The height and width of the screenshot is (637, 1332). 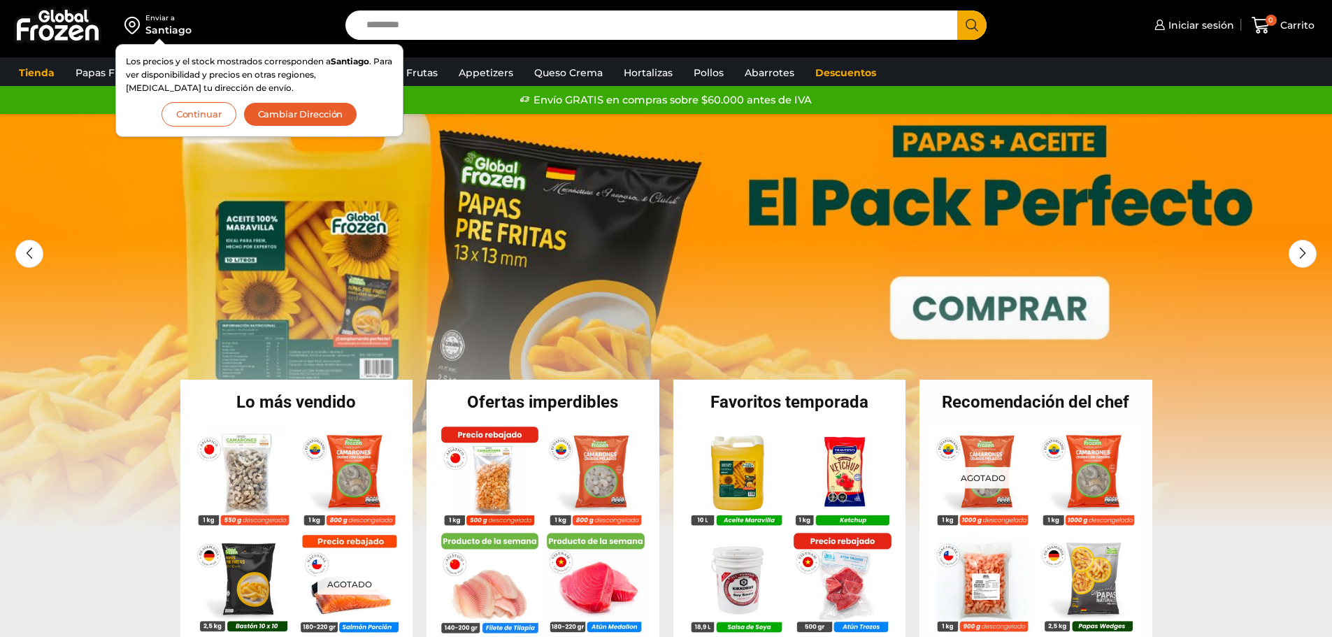 I want to click on div: Santiago, so click(x=169, y=30).